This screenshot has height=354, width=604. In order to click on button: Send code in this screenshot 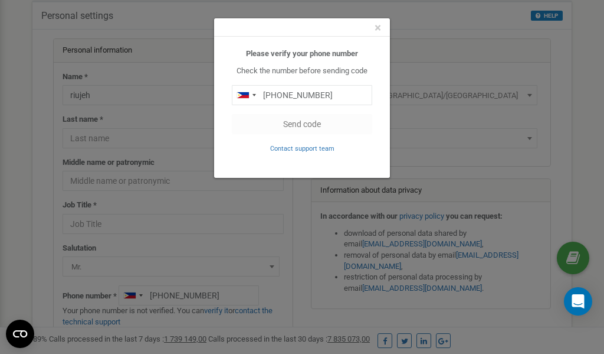, I will do `click(302, 124)`.